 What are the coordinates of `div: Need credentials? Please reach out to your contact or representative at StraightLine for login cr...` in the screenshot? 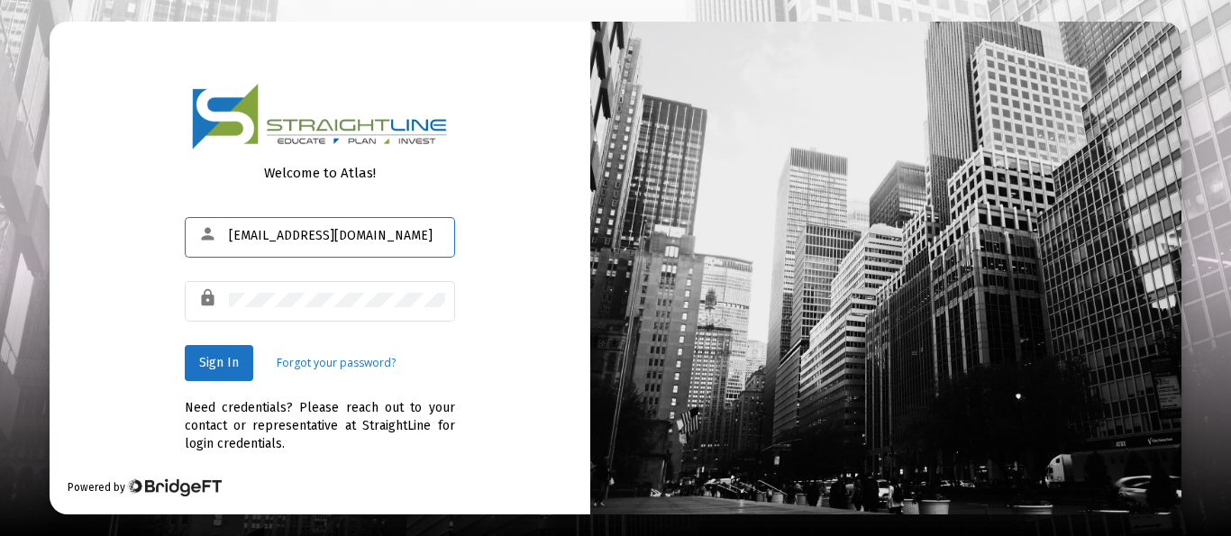 It's located at (320, 417).